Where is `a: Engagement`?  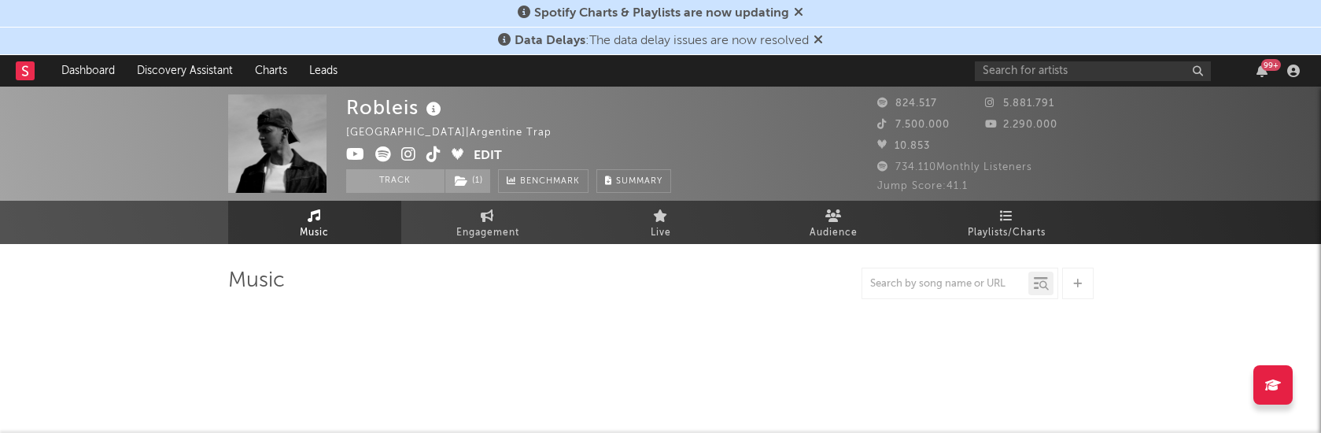
a: Engagement is located at coordinates (488, 222).